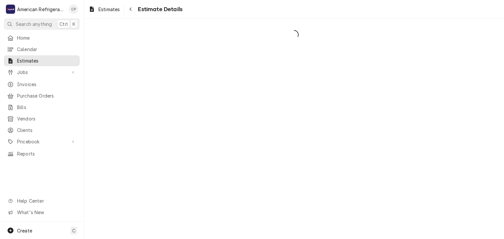 The width and height of the screenshot is (504, 239). Describe the element at coordinates (42, 201) in the screenshot. I see `a: Go to Help Center` at that location.